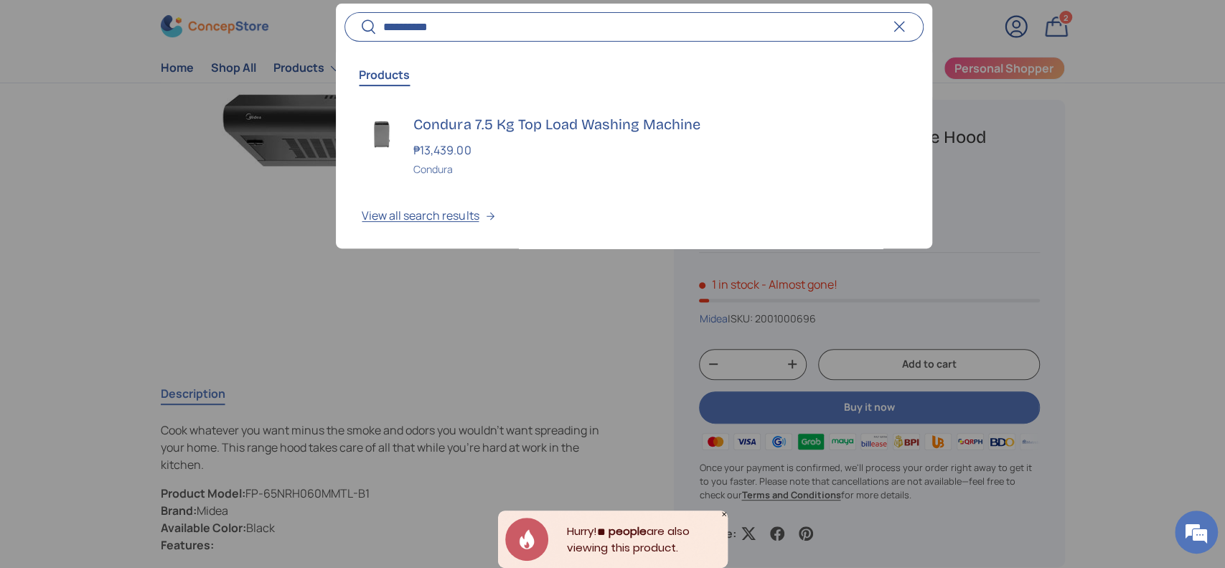  I want to click on h3: Condura 7.5 Kg Top Load Washing Machine, so click(660, 124).